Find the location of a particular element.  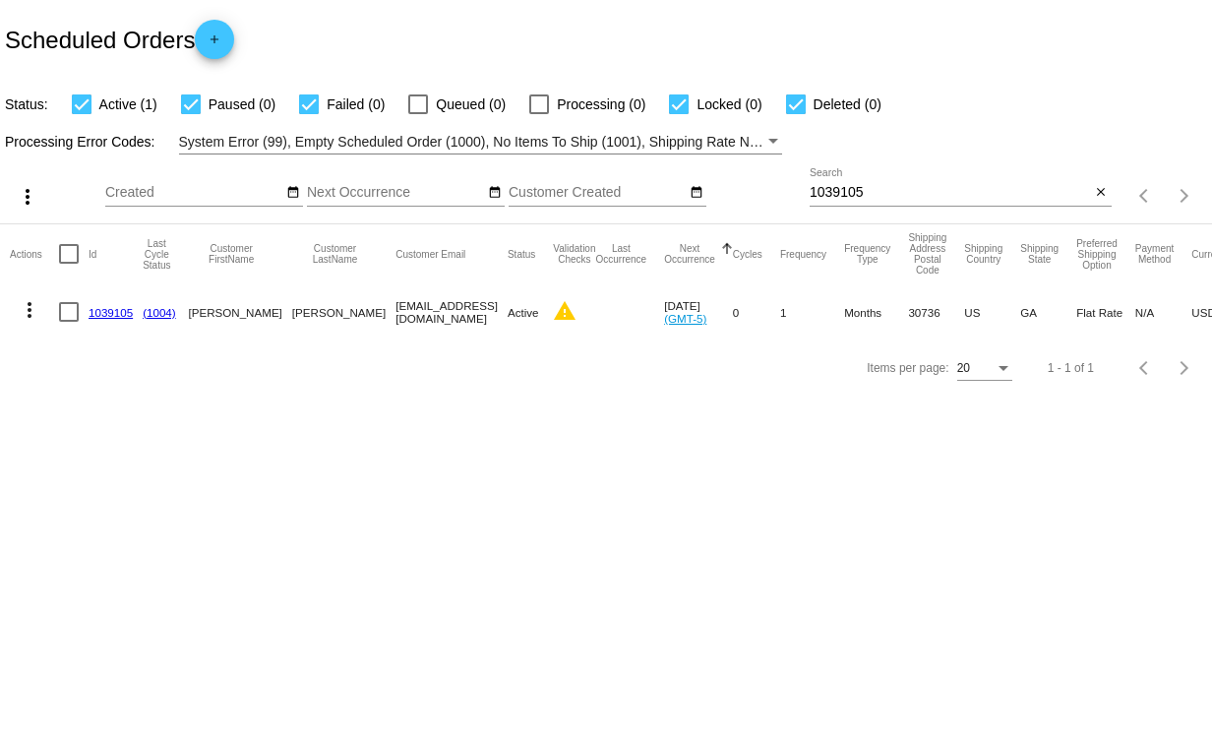

mat-cell: 30736 is located at coordinates (935, 312).